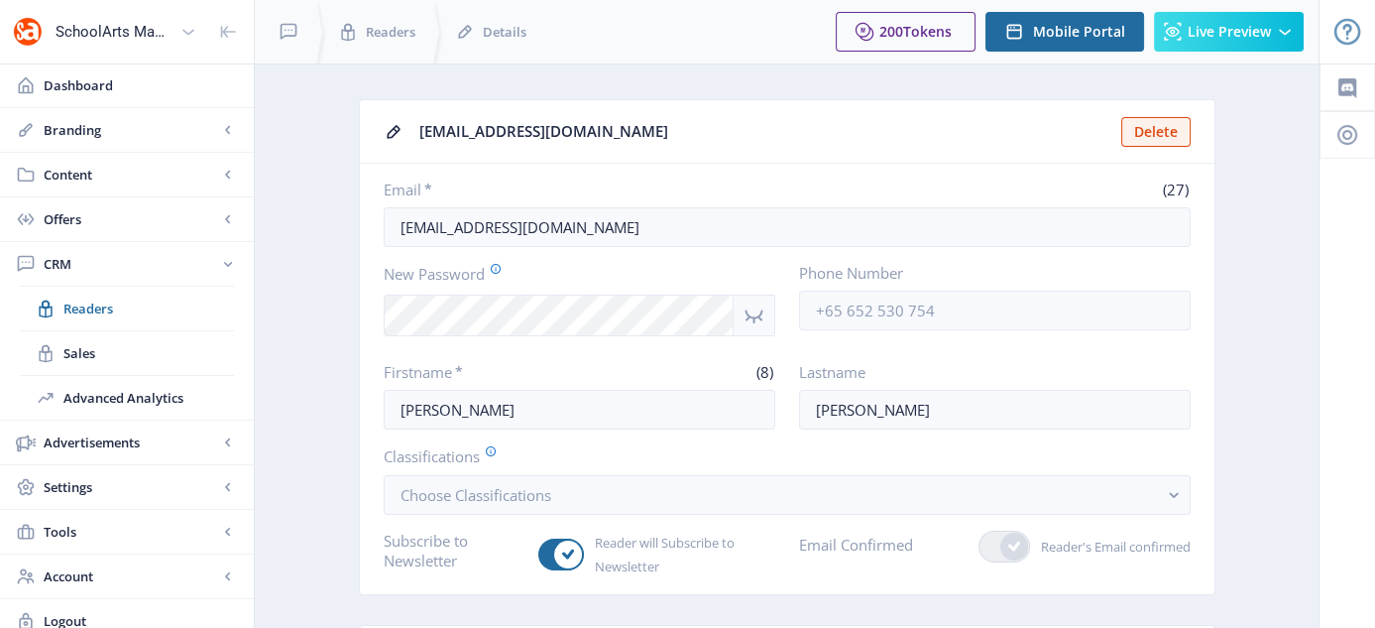  Describe the element at coordinates (986, 372) in the screenshot. I see `label: Lastname` at that location.